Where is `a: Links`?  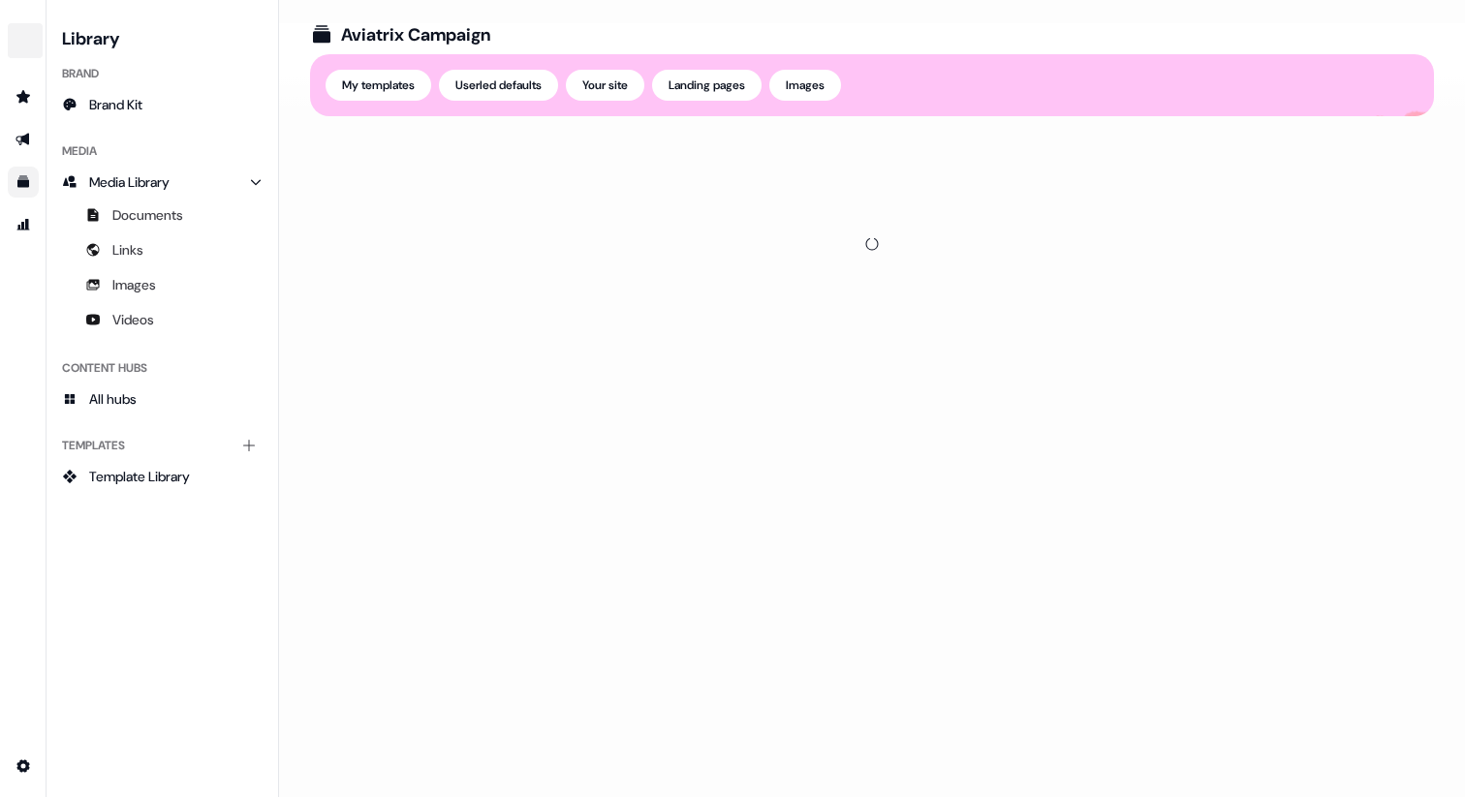 a: Links is located at coordinates (162, 250).